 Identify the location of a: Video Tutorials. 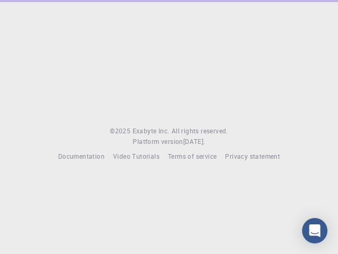
(136, 156).